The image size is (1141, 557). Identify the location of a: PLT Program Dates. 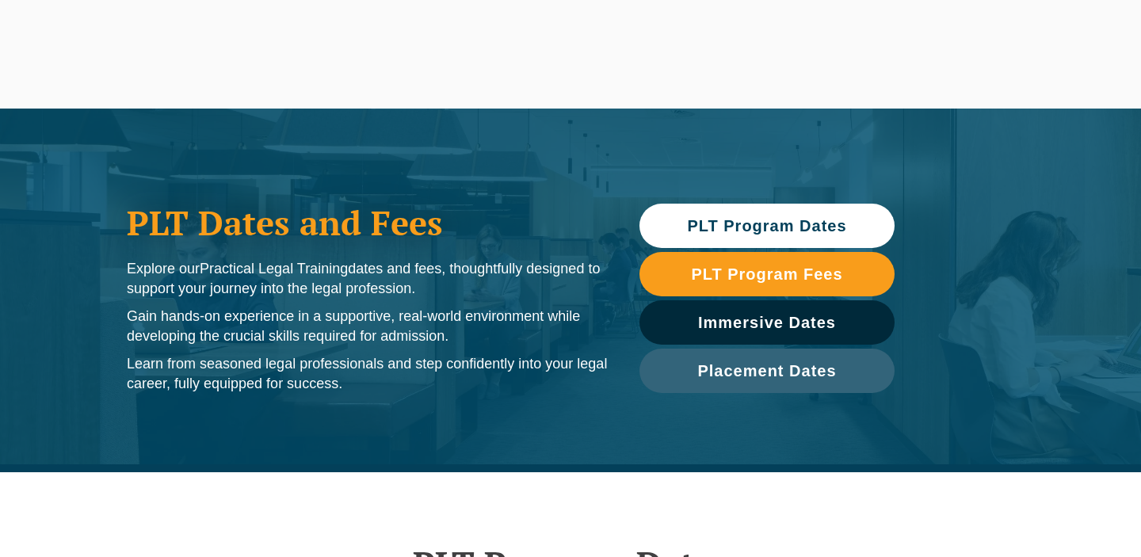
(767, 226).